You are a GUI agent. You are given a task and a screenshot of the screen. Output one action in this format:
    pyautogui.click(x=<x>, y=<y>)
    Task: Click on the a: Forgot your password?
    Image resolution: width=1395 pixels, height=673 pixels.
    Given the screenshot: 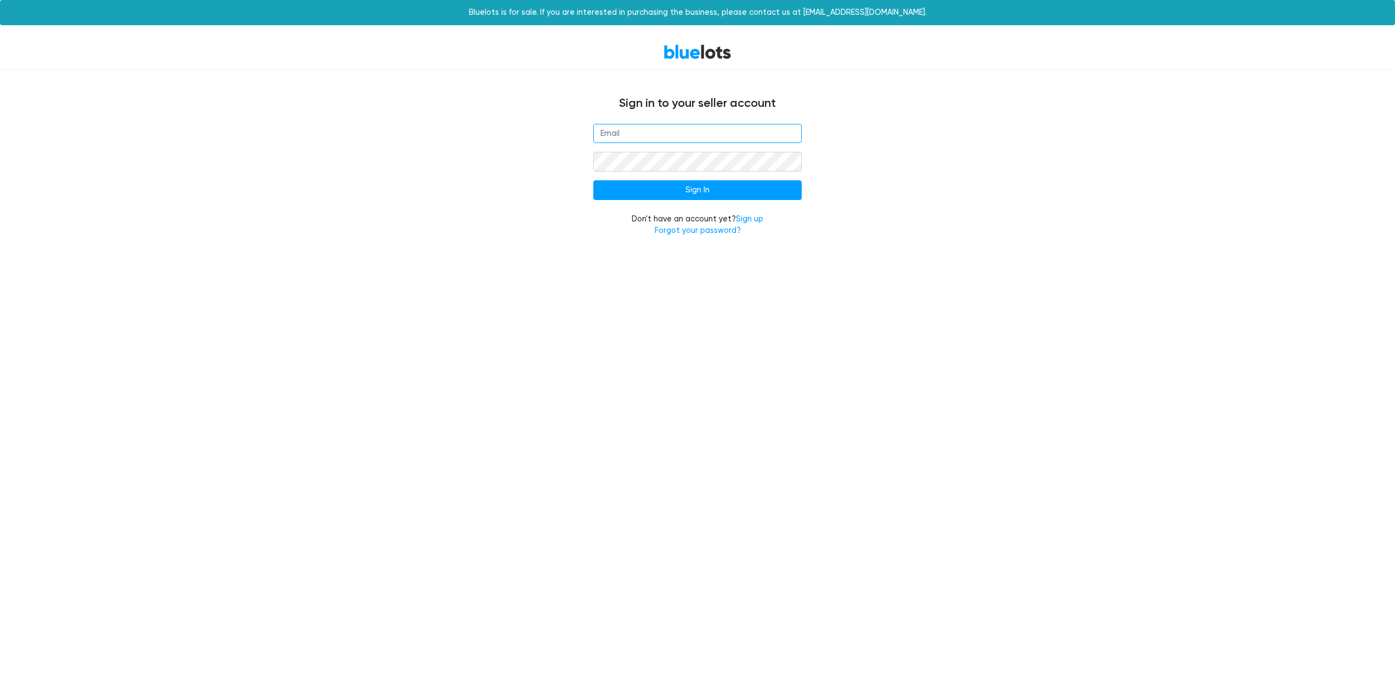 What is the action you would take?
    pyautogui.click(x=698, y=230)
    